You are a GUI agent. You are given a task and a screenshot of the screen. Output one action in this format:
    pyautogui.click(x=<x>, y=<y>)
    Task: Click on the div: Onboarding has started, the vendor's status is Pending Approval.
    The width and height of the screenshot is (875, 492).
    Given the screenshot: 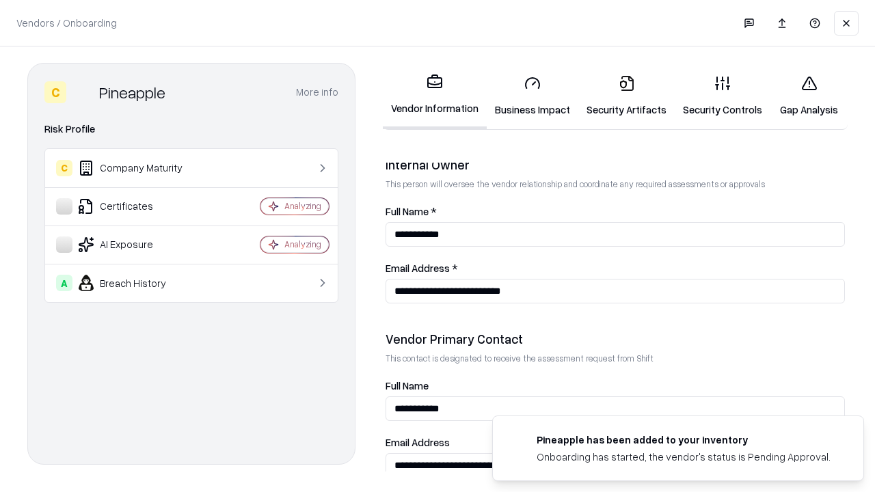 What is the action you would take?
    pyautogui.click(x=684, y=457)
    